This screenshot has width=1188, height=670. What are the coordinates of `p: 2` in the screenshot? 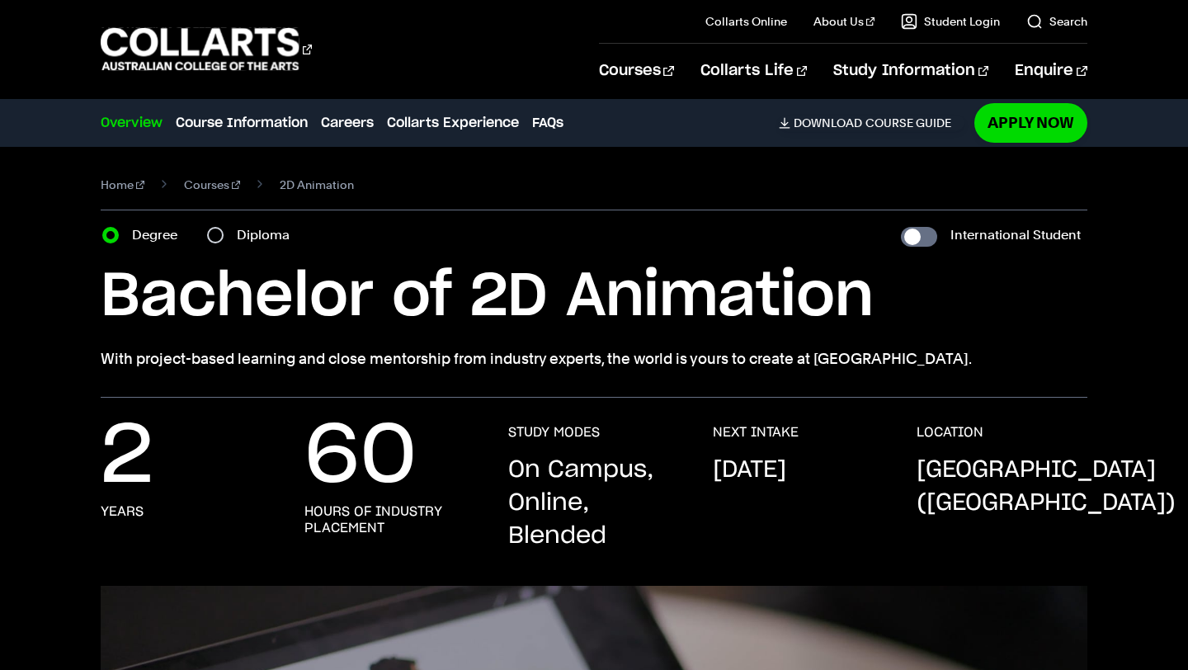 It's located at (127, 457).